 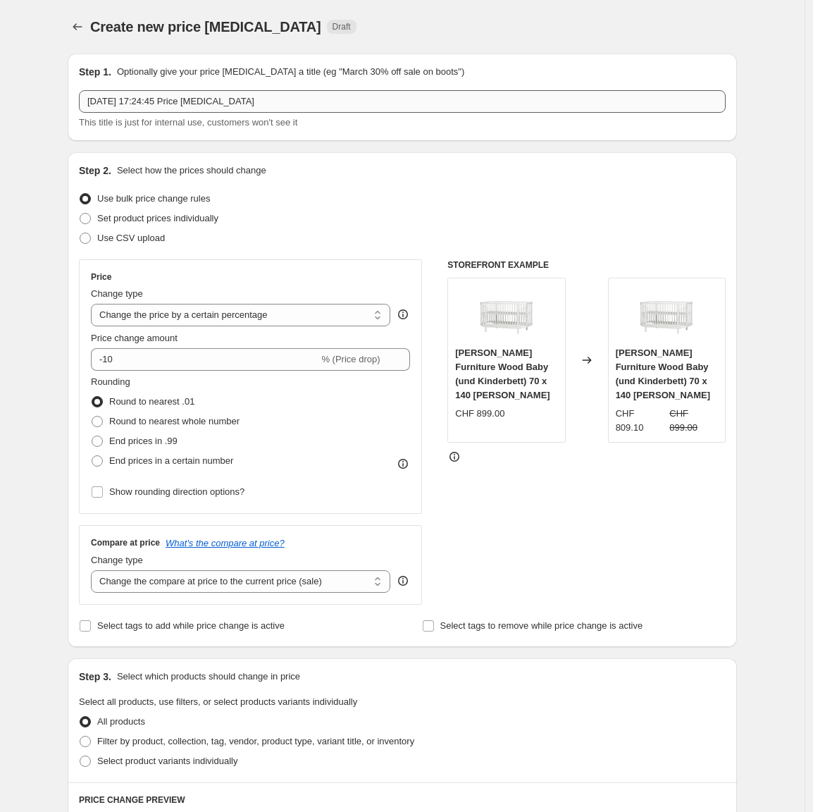 I want to click on span: This title is just for internal use, customers won't see it, so click(x=188, y=122).